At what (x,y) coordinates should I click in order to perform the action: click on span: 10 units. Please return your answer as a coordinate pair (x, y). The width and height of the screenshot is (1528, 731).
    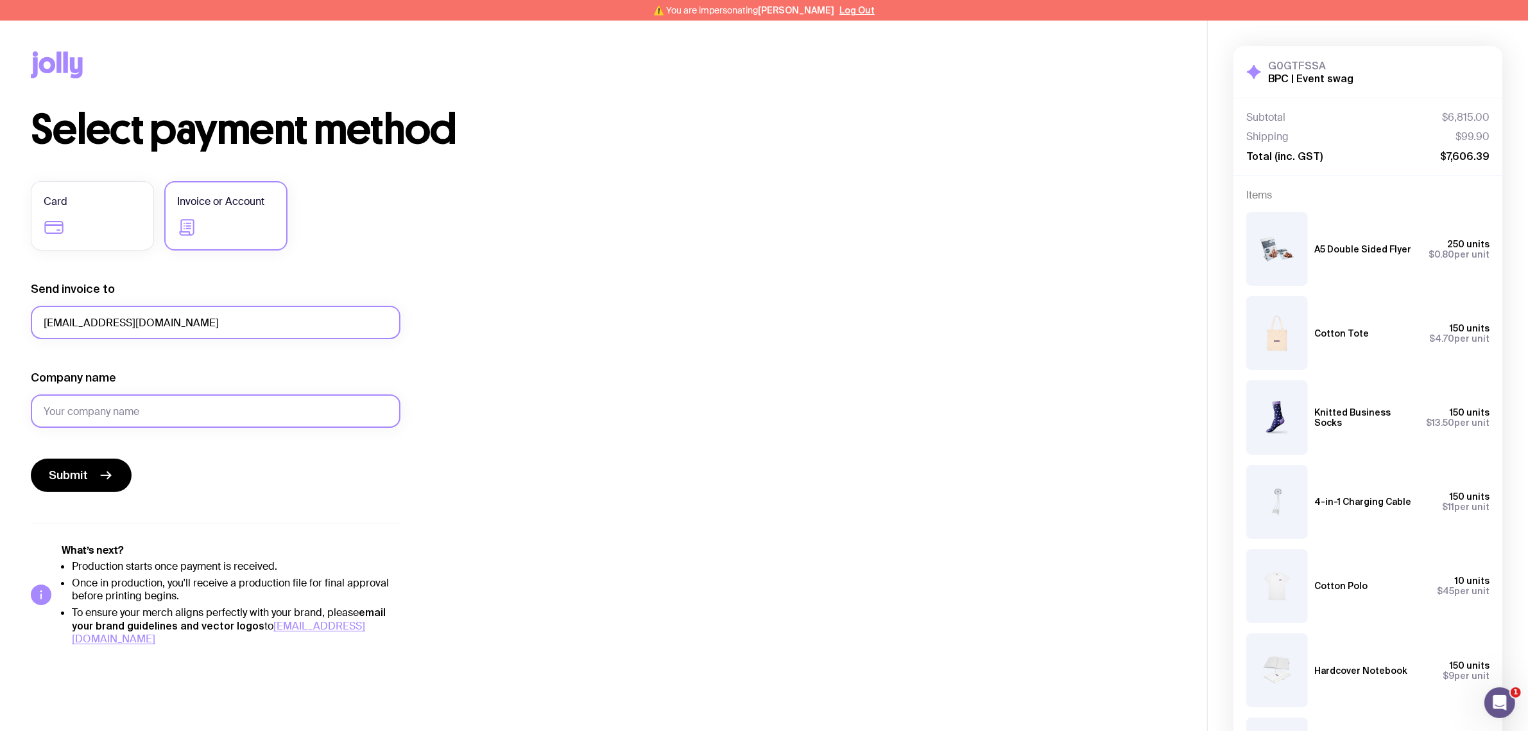
    Looking at the image, I should click on (1473, 580).